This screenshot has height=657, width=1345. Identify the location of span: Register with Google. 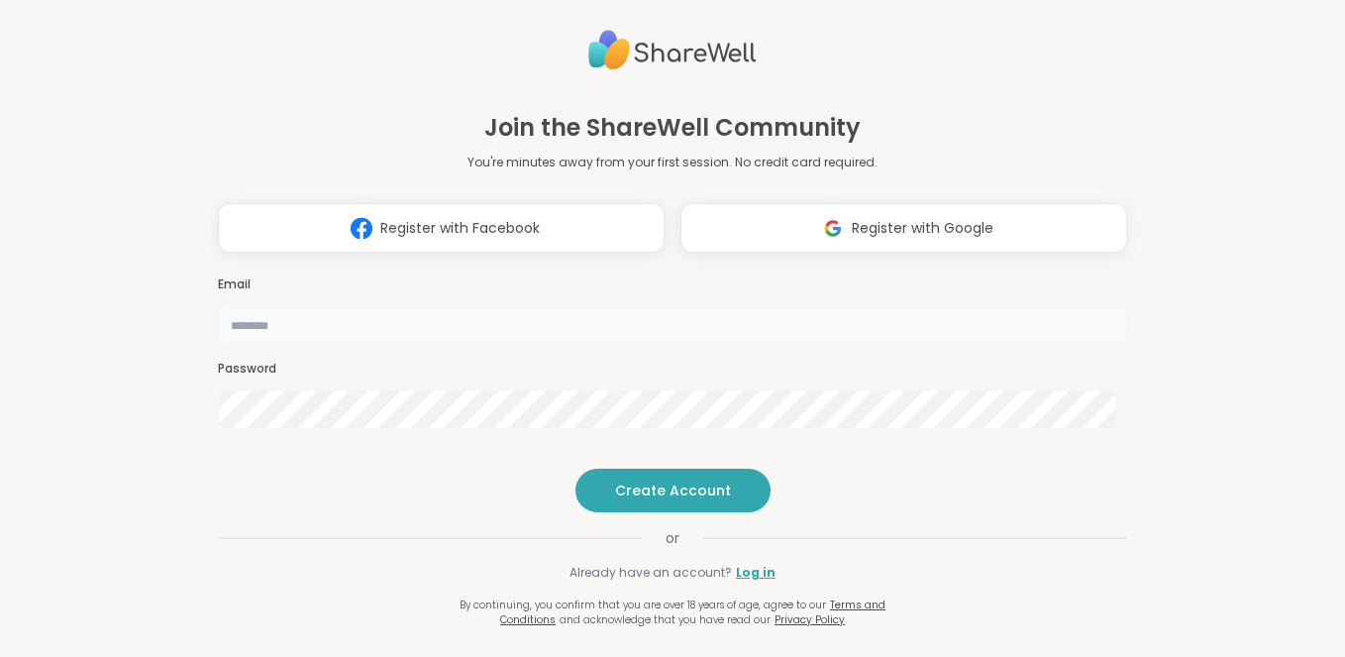
(922, 228).